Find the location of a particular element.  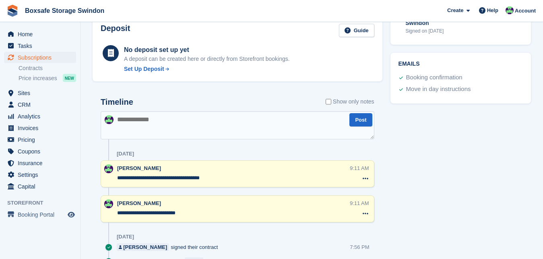

span: Storefront is located at coordinates (43, 203).